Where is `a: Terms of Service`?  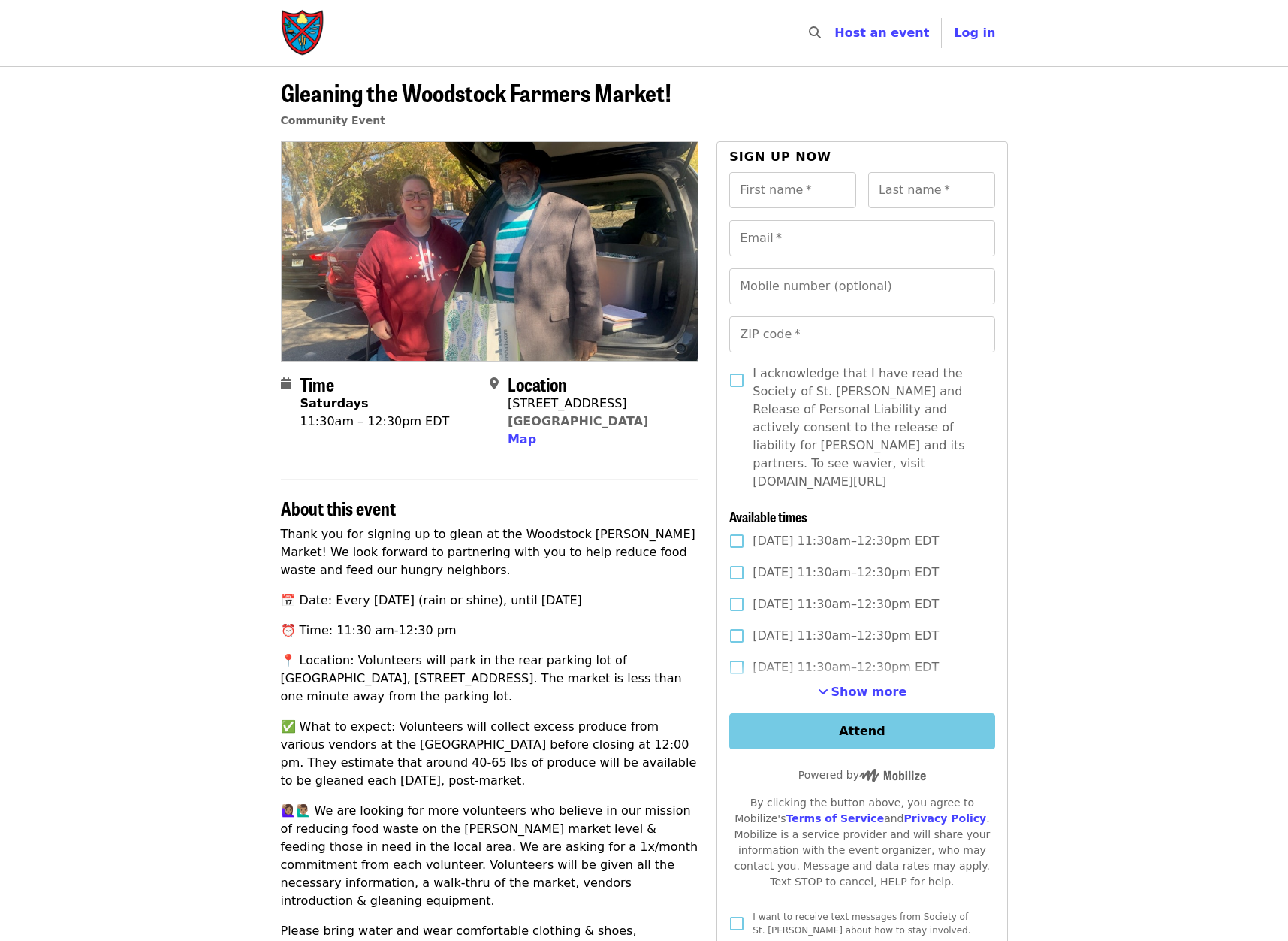
a: Terms of Service is located at coordinates (834, 818).